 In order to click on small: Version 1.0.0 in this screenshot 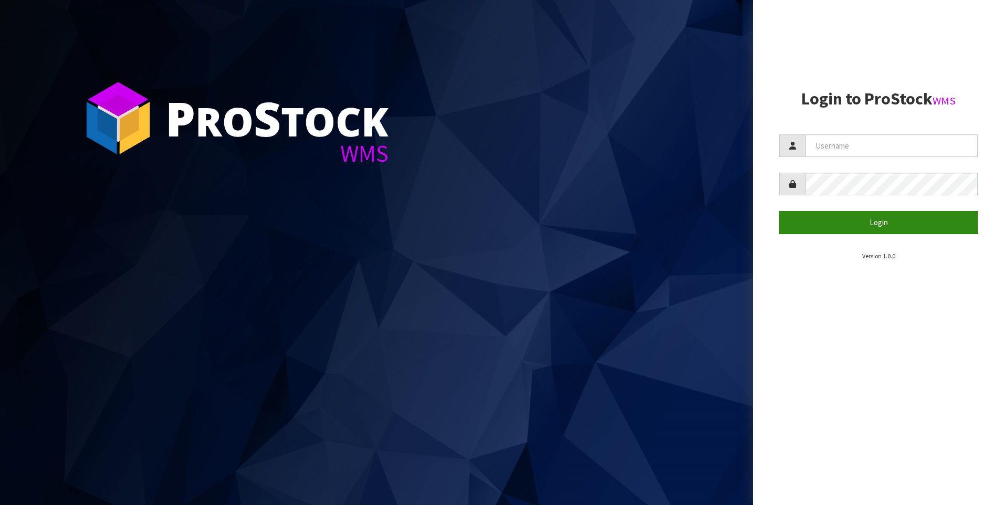, I will do `click(879, 256)`.